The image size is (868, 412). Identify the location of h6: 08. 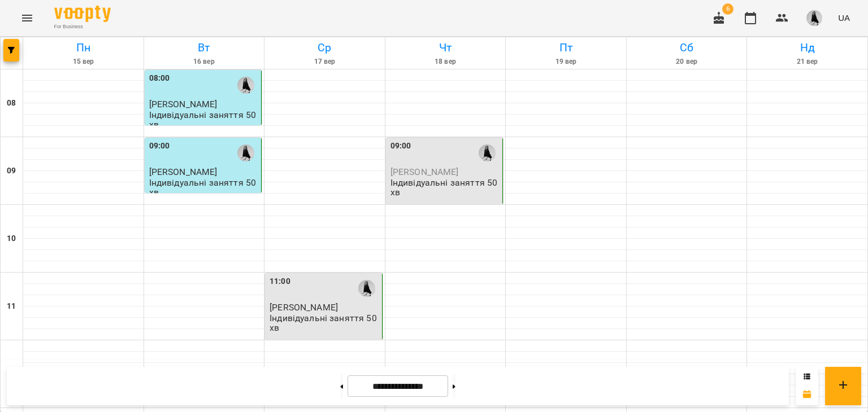
(11, 103).